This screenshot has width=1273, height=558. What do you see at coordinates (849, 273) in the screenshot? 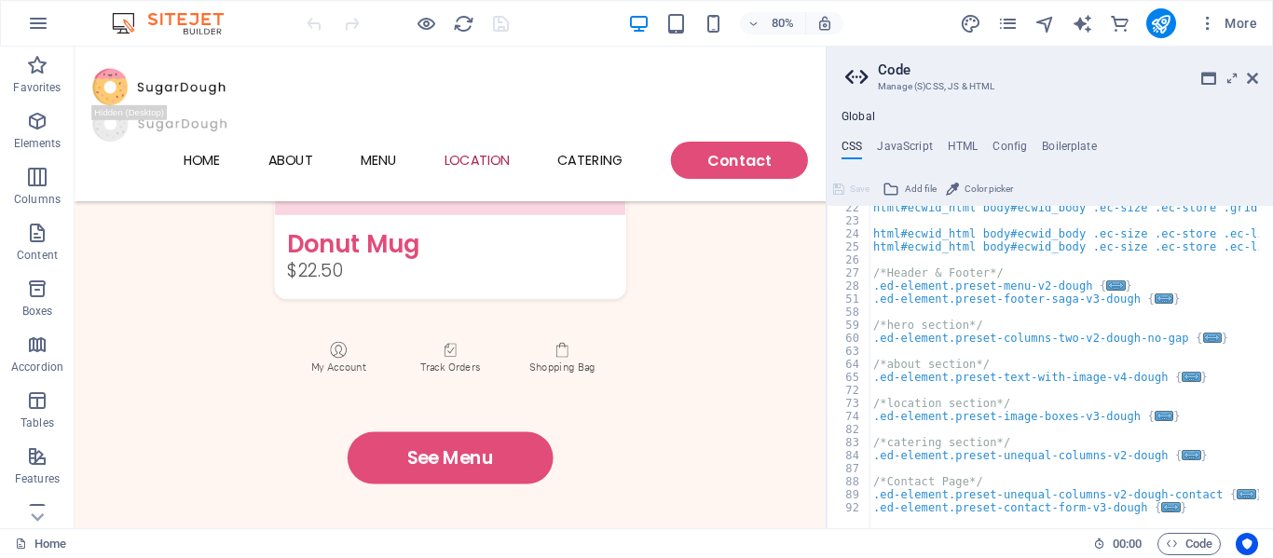
I see `div: 27` at bounding box center [849, 273].